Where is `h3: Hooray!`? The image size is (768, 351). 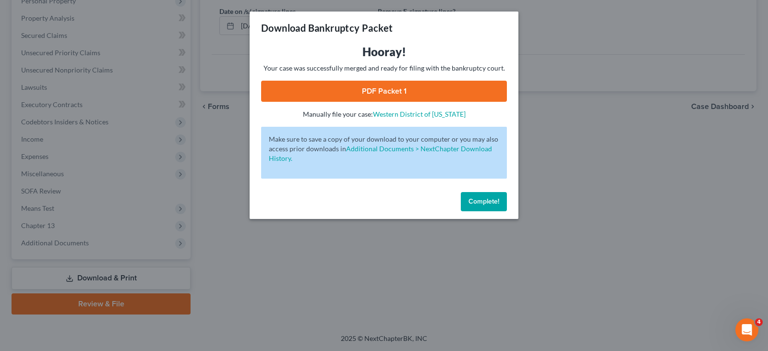 h3: Hooray! is located at coordinates (384, 52).